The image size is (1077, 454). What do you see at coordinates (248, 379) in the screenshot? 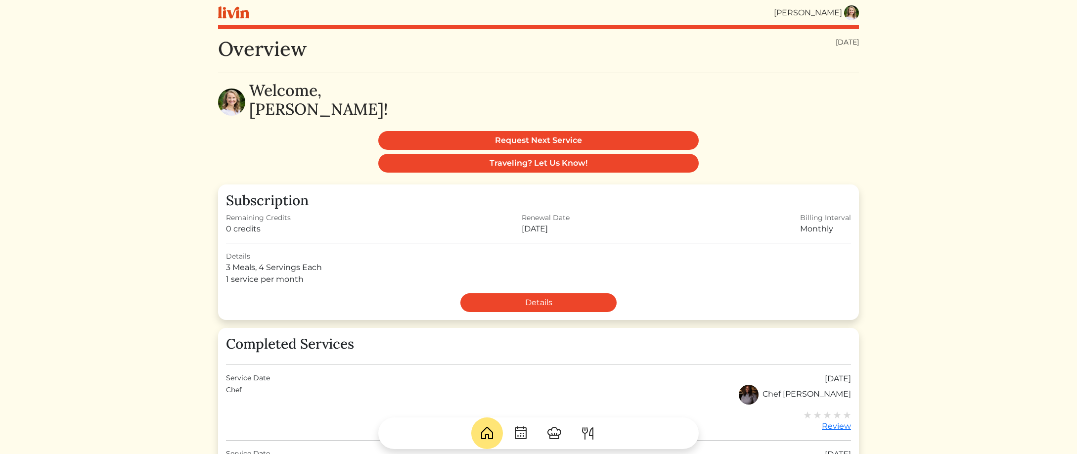
I see `div: Service Date` at bounding box center [248, 379].